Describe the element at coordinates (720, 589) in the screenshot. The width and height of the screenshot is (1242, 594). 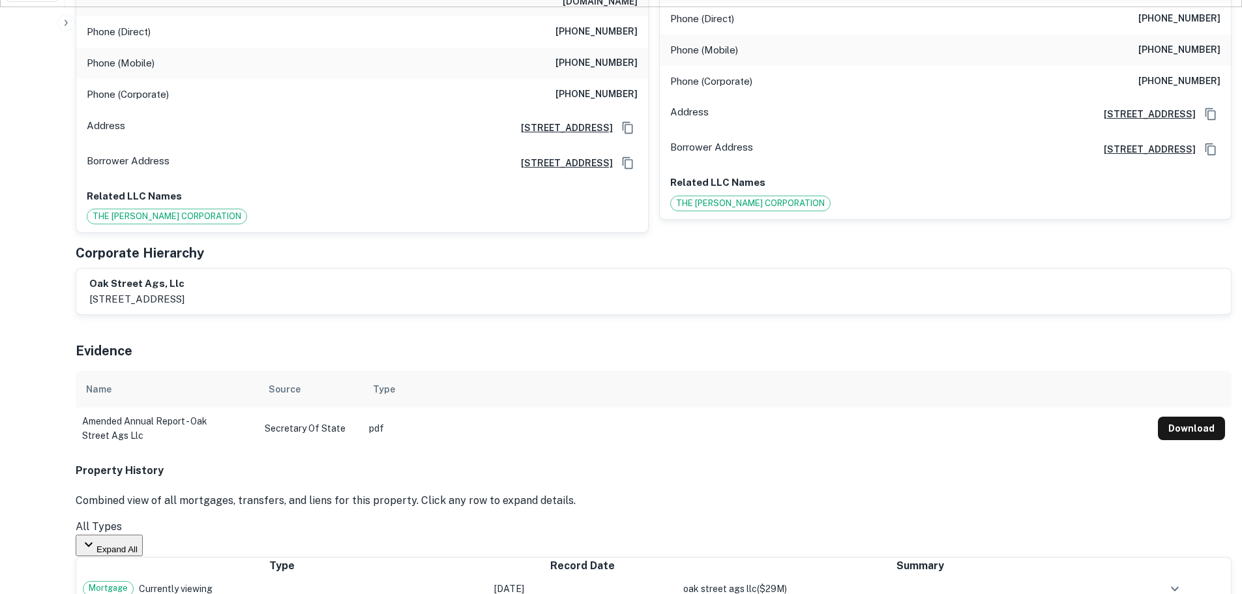
I see `span: oak street ags llc` at that location.